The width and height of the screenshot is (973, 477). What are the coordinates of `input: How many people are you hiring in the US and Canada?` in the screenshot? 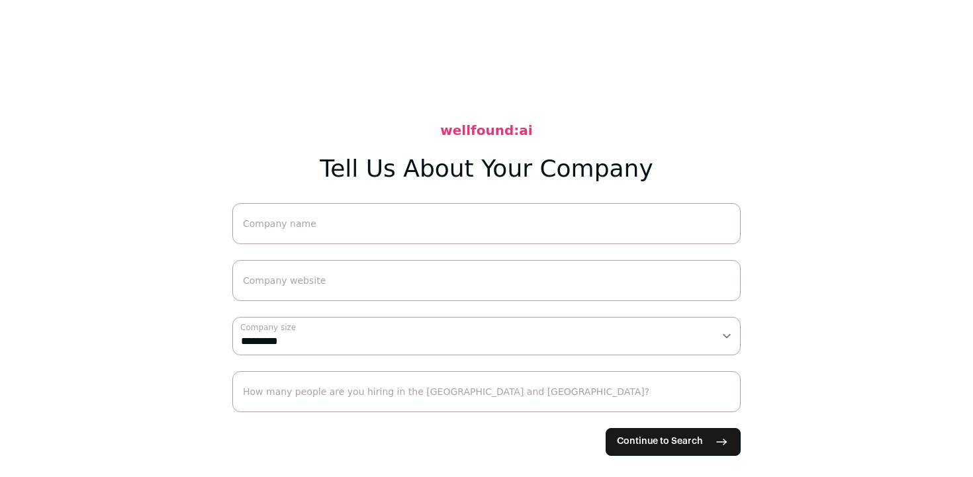 It's located at (486, 392).